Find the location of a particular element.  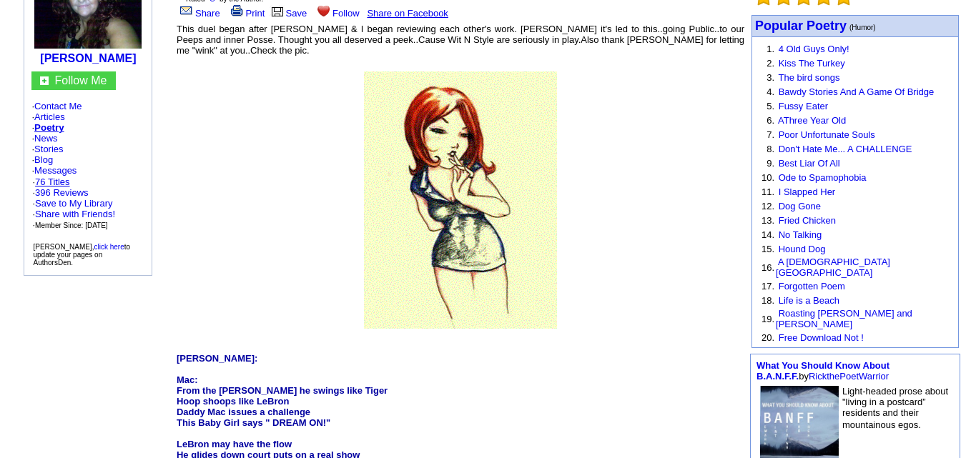

a: The bird songs is located at coordinates (809, 77).